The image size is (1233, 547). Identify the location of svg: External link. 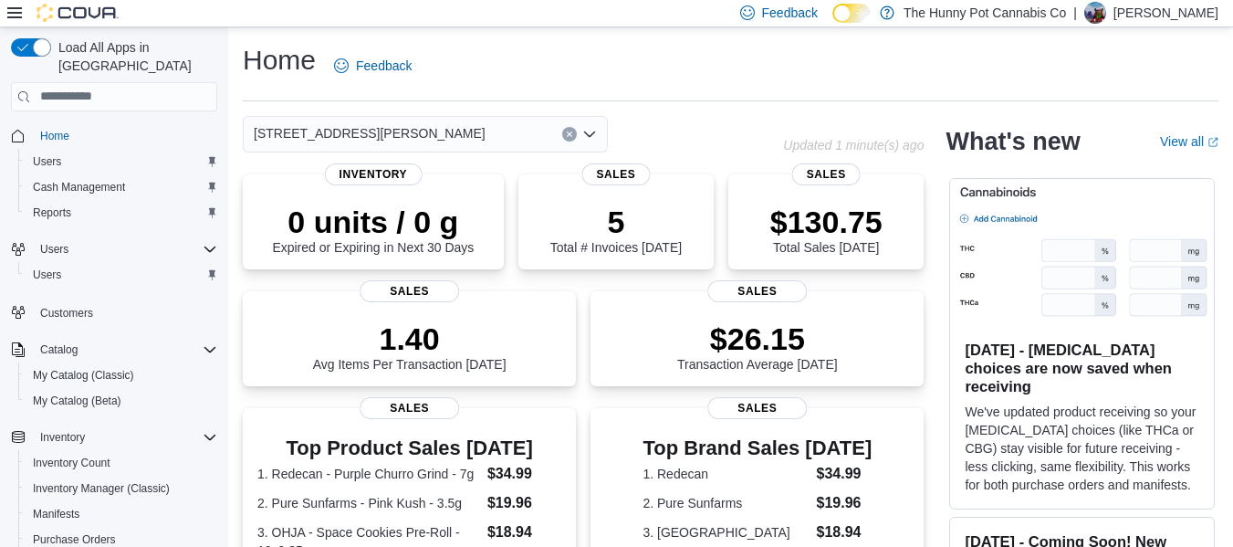
(1213, 142).